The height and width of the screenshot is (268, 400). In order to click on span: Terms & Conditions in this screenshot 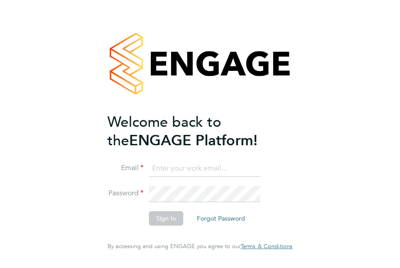, I will do `click(266, 246)`.